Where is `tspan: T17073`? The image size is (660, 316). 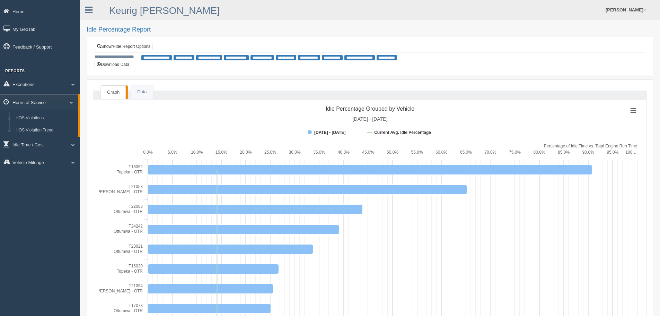
tspan: T17073 is located at coordinates (135, 305).